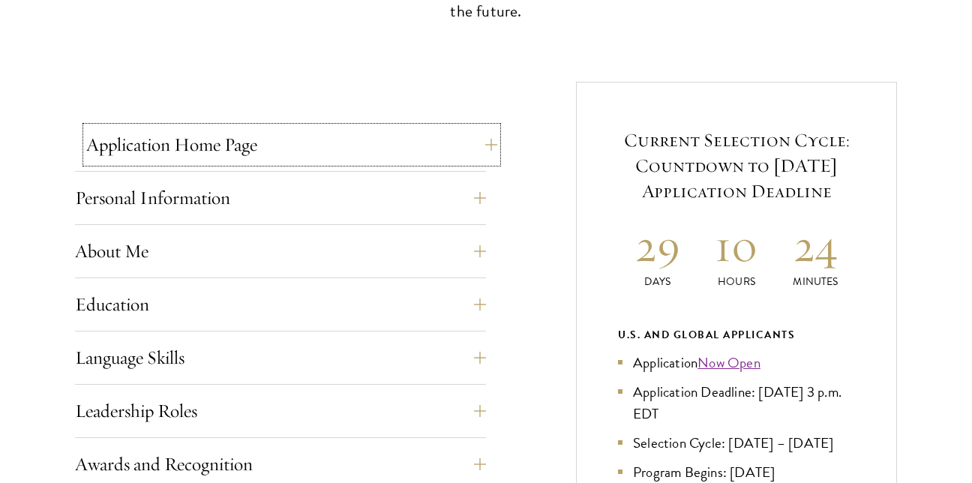  Describe the element at coordinates (737, 335) in the screenshot. I see `div: U.S. and Global Applicants` at that location.